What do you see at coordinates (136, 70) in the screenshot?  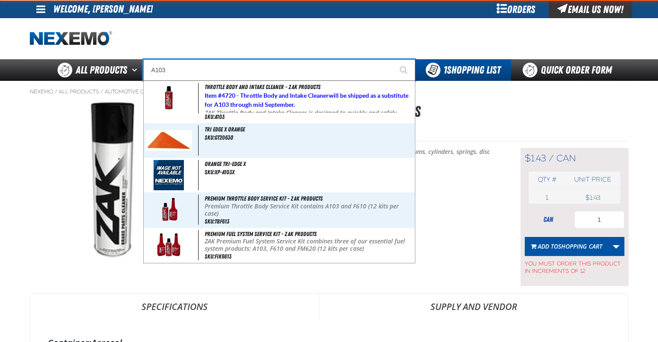 I see `button: Open All Products pages` at bounding box center [136, 70].